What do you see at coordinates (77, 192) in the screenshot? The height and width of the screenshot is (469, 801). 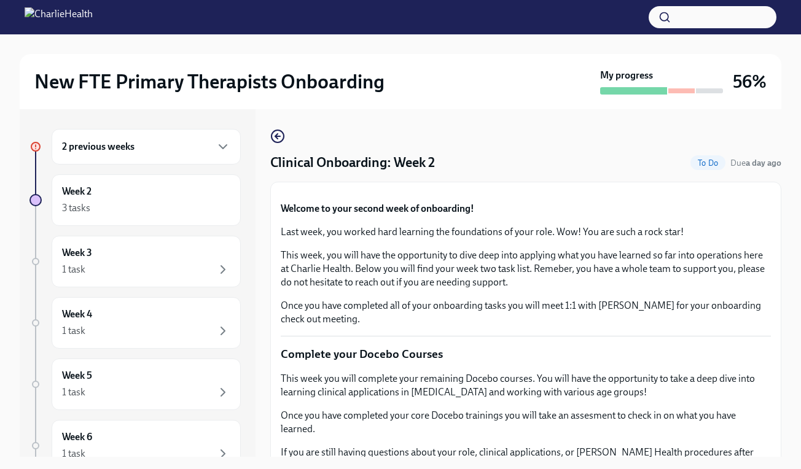 I see `h6: Week 2` at bounding box center [77, 192].